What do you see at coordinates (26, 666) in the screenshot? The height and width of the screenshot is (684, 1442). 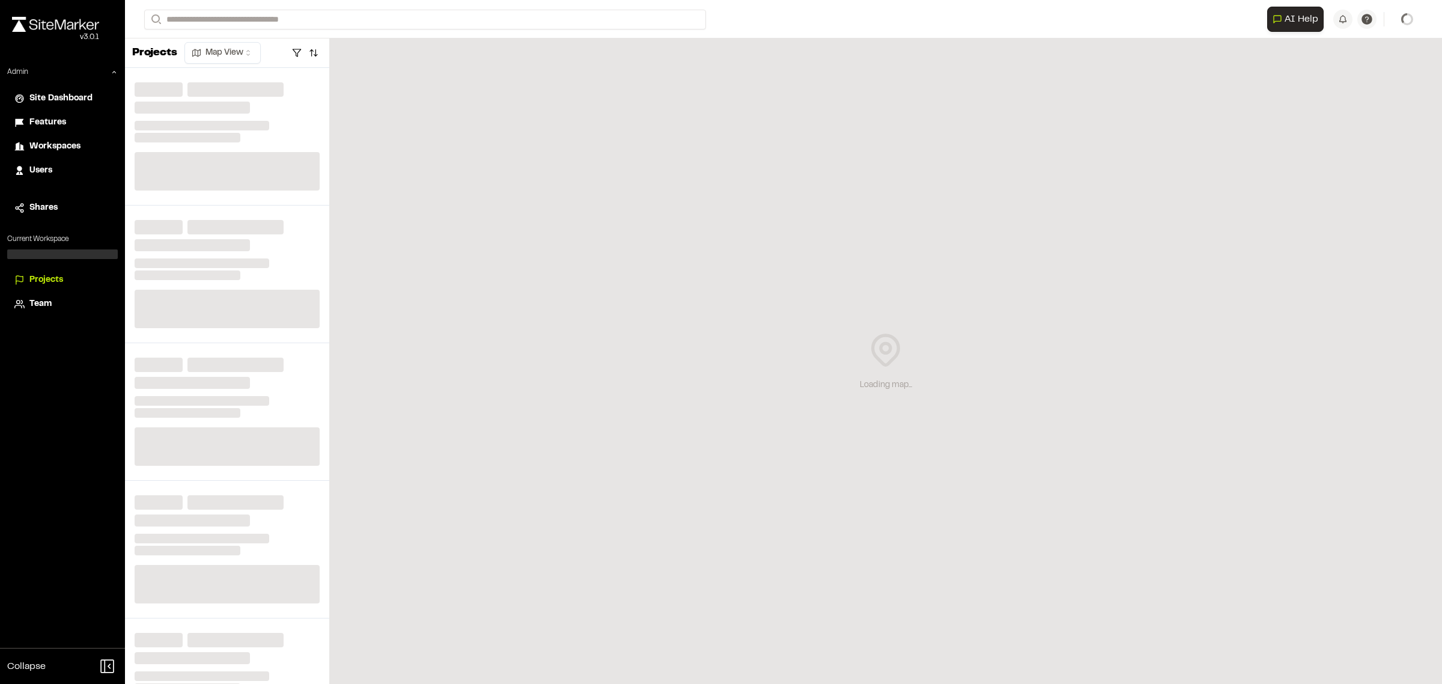 I see `span: Collapse` at bounding box center [26, 666].